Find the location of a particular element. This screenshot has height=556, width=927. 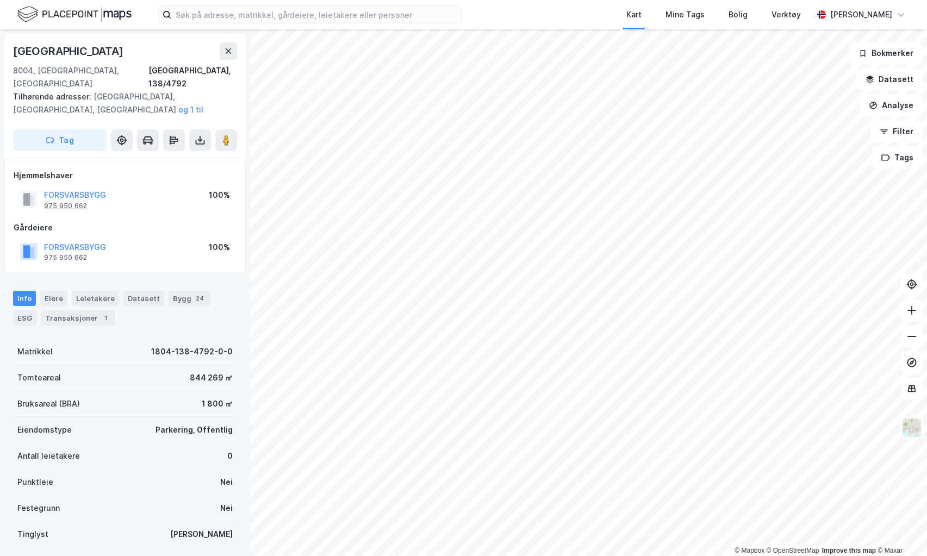

div: Punktleie is located at coordinates (35, 482).